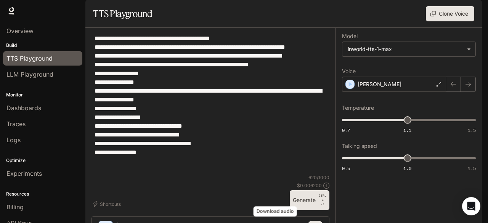 The image size is (488, 223). Describe the element at coordinates (450, 14) in the screenshot. I see `button: Clone Voice` at that location.